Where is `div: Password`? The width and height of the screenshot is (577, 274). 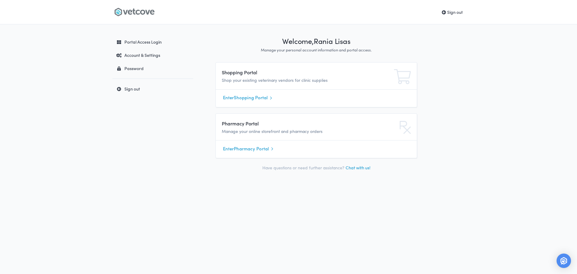 div: Password is located at coordinates (152, 68).